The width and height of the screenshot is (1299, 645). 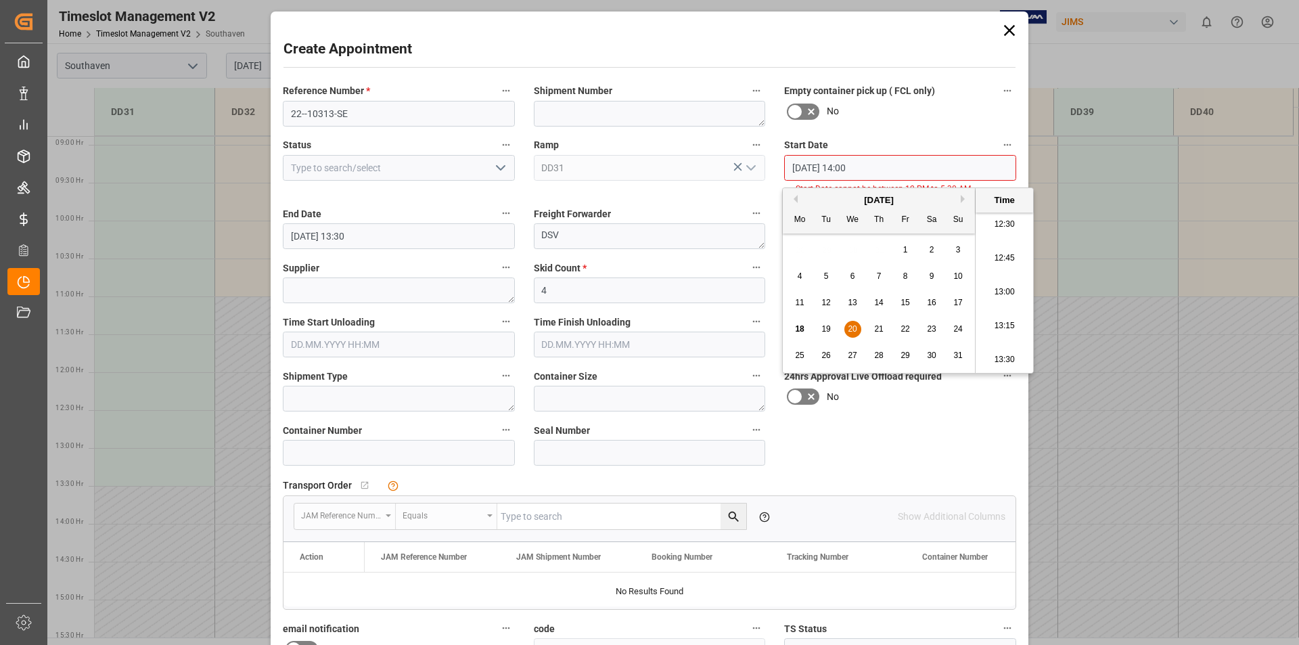 I want to click on li: Start Date cannot be between 12 PM to 5:30 AM, so click(x=900, y=189).